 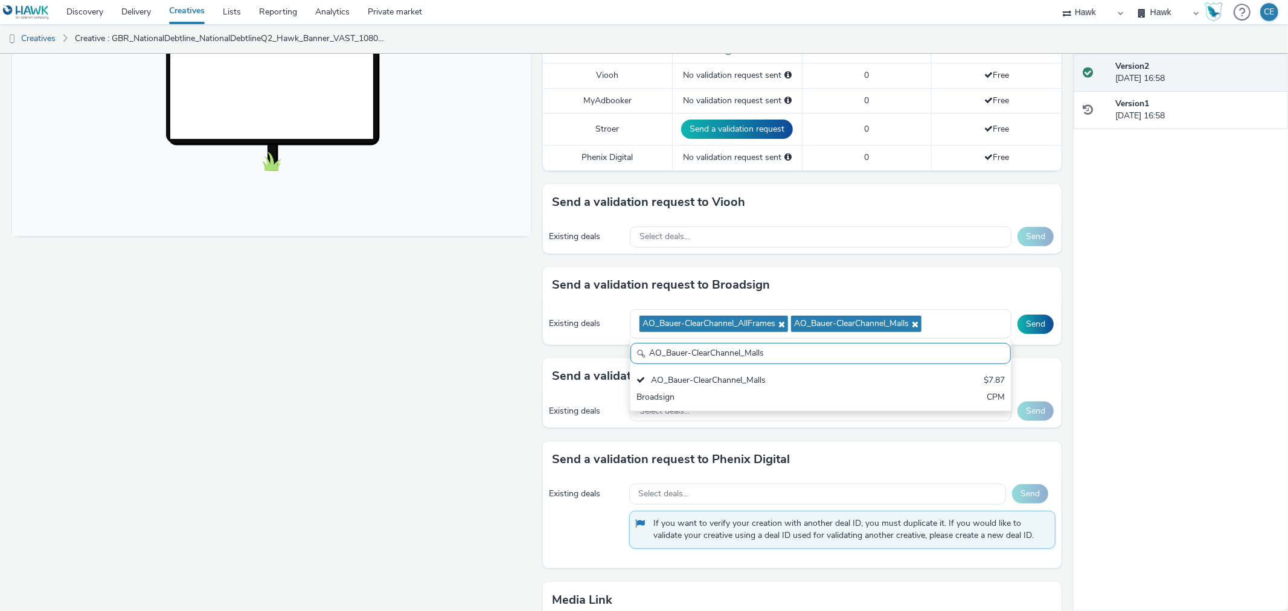 I want to click on a: Hawk Academy, so click(x=1217, y=12).